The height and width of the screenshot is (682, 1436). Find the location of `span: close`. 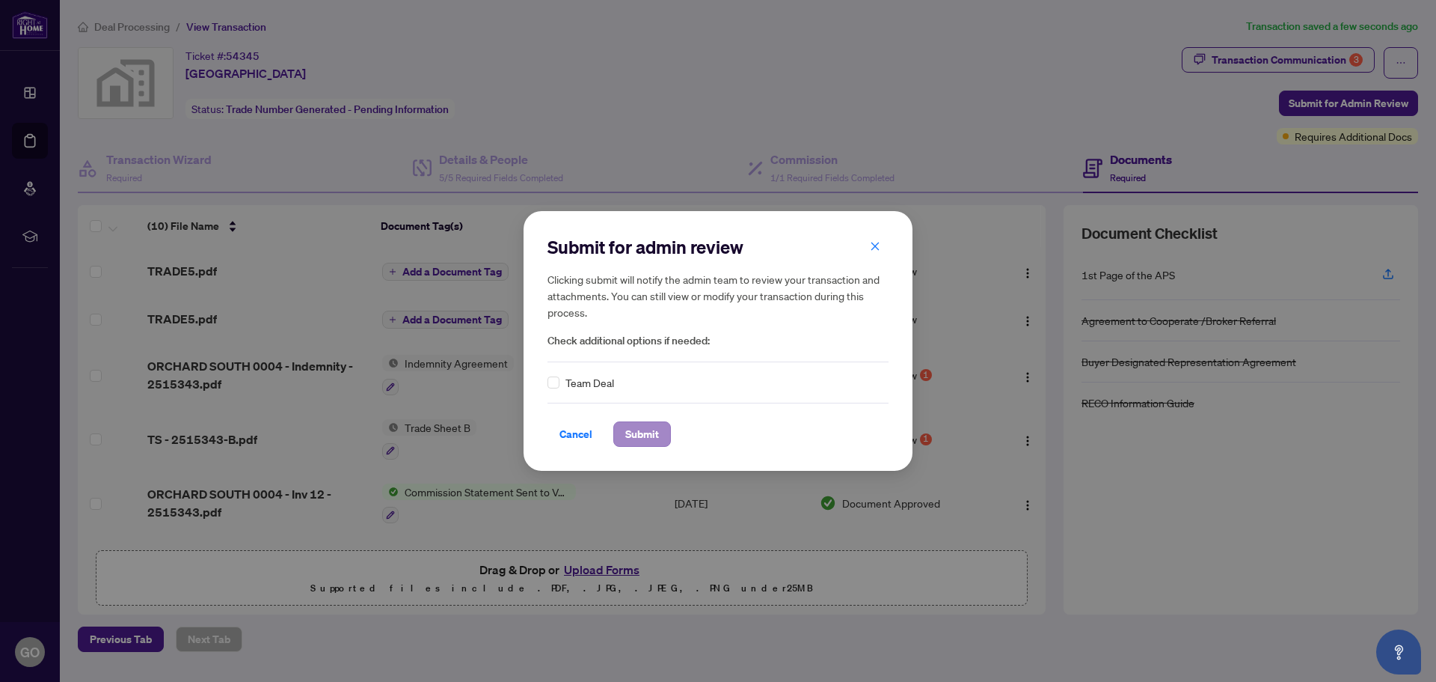

span: close is located at coordinates (875, 246).